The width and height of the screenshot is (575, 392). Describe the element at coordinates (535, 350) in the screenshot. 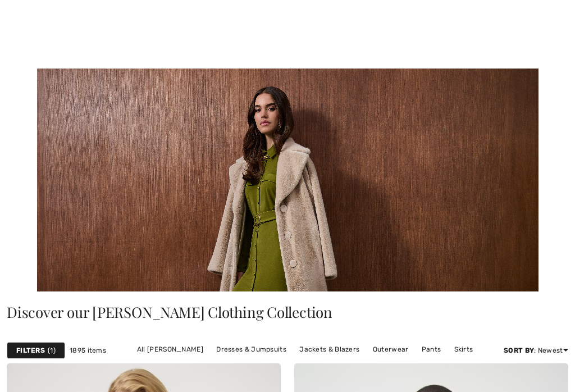

I see `div: : Newest` at that location.